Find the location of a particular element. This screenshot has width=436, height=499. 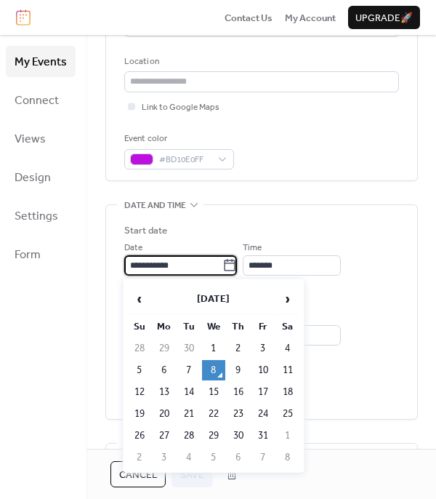

a: Settings is located at coordinates (41, 215).